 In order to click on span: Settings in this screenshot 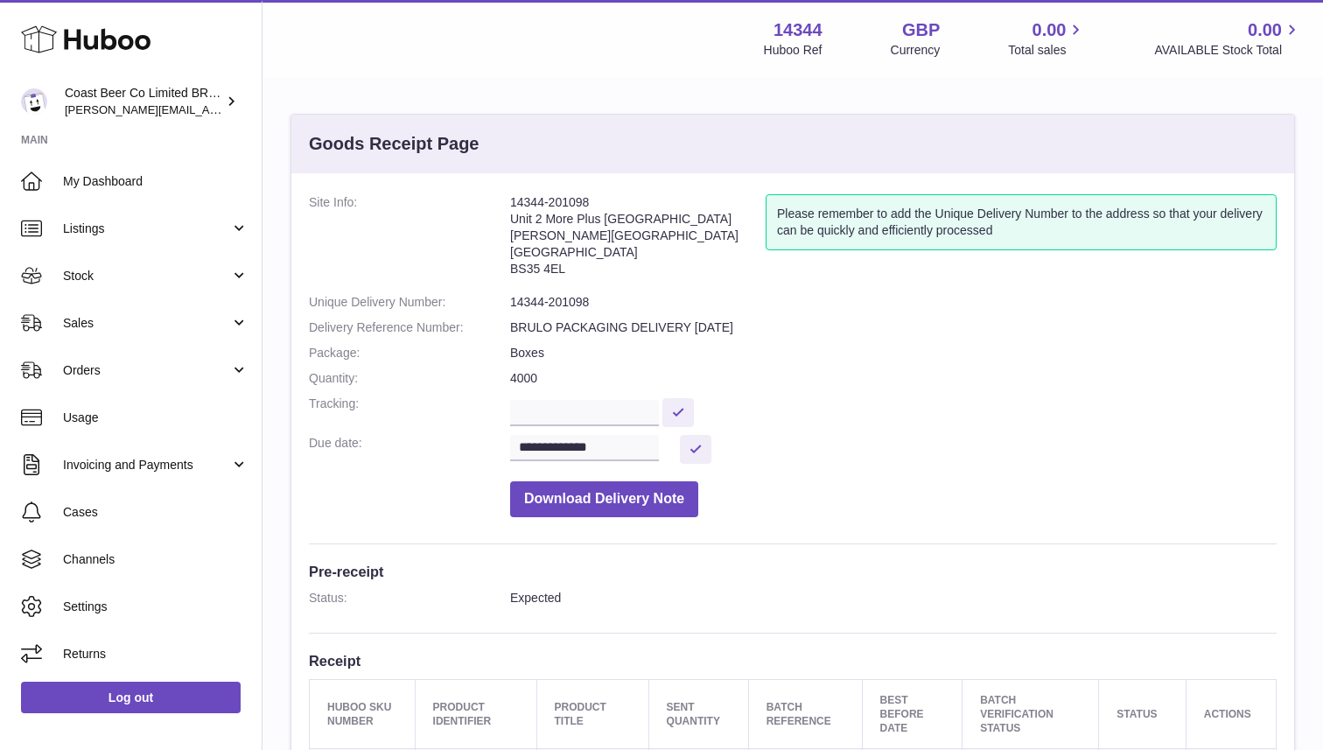, I will do `click(156, 607)`.